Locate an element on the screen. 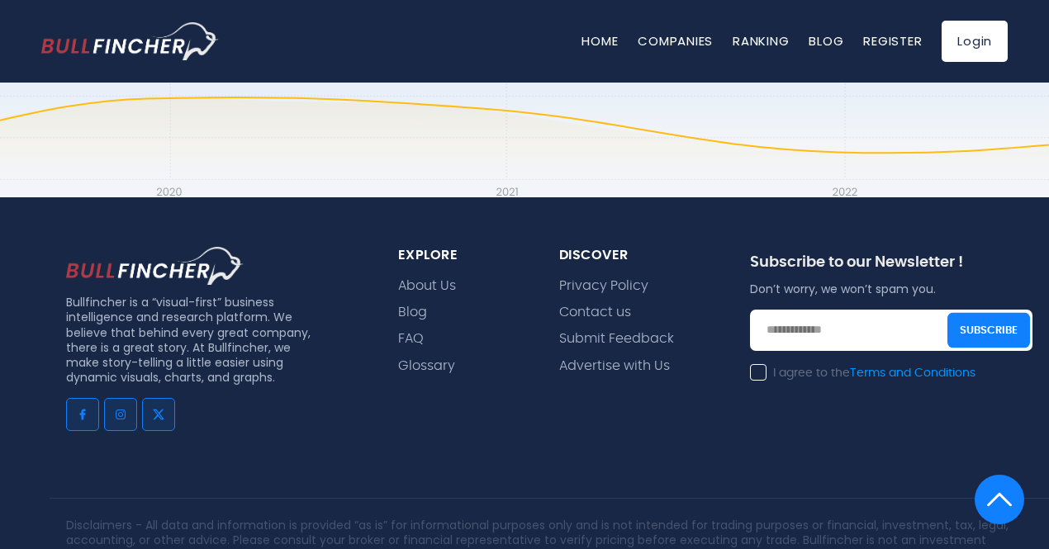 The width and height of the screenshot is (1049, 549). a: Companies is located at coordinates (675, 40).